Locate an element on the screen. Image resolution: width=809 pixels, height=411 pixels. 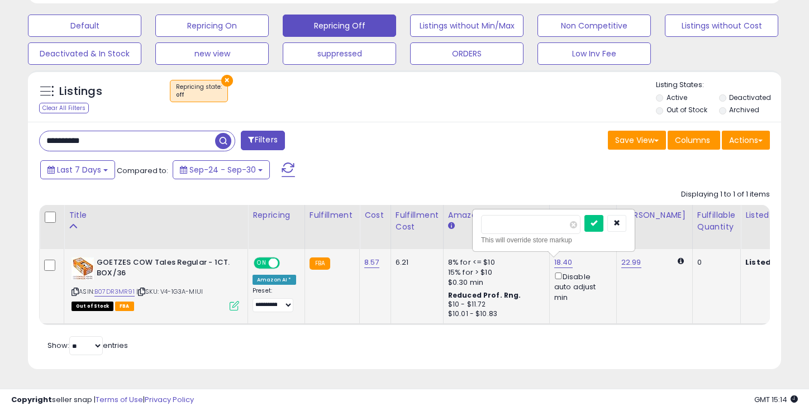
button: Save View is located at coordinates (637, 140).